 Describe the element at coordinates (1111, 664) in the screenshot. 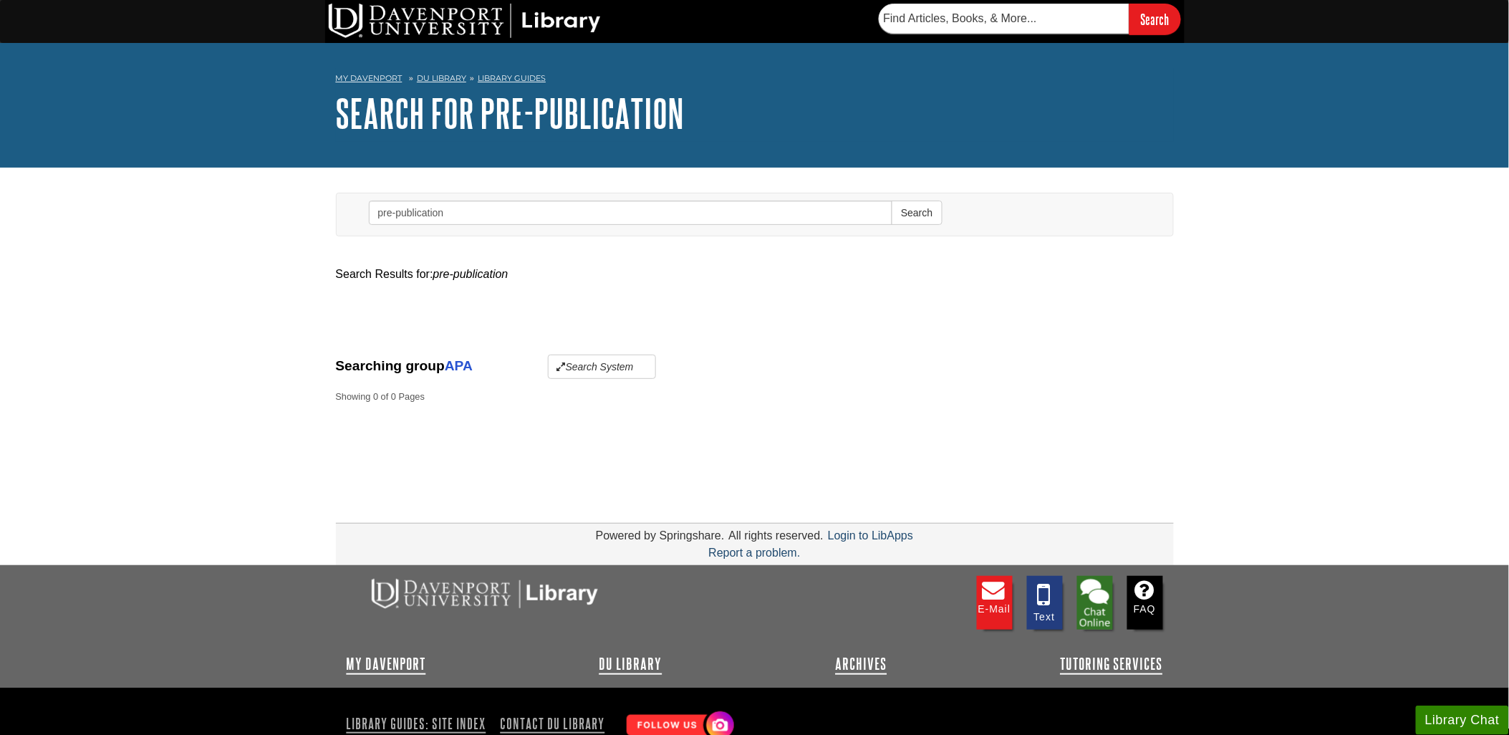

I see `a: Tutoring Services` at that location.